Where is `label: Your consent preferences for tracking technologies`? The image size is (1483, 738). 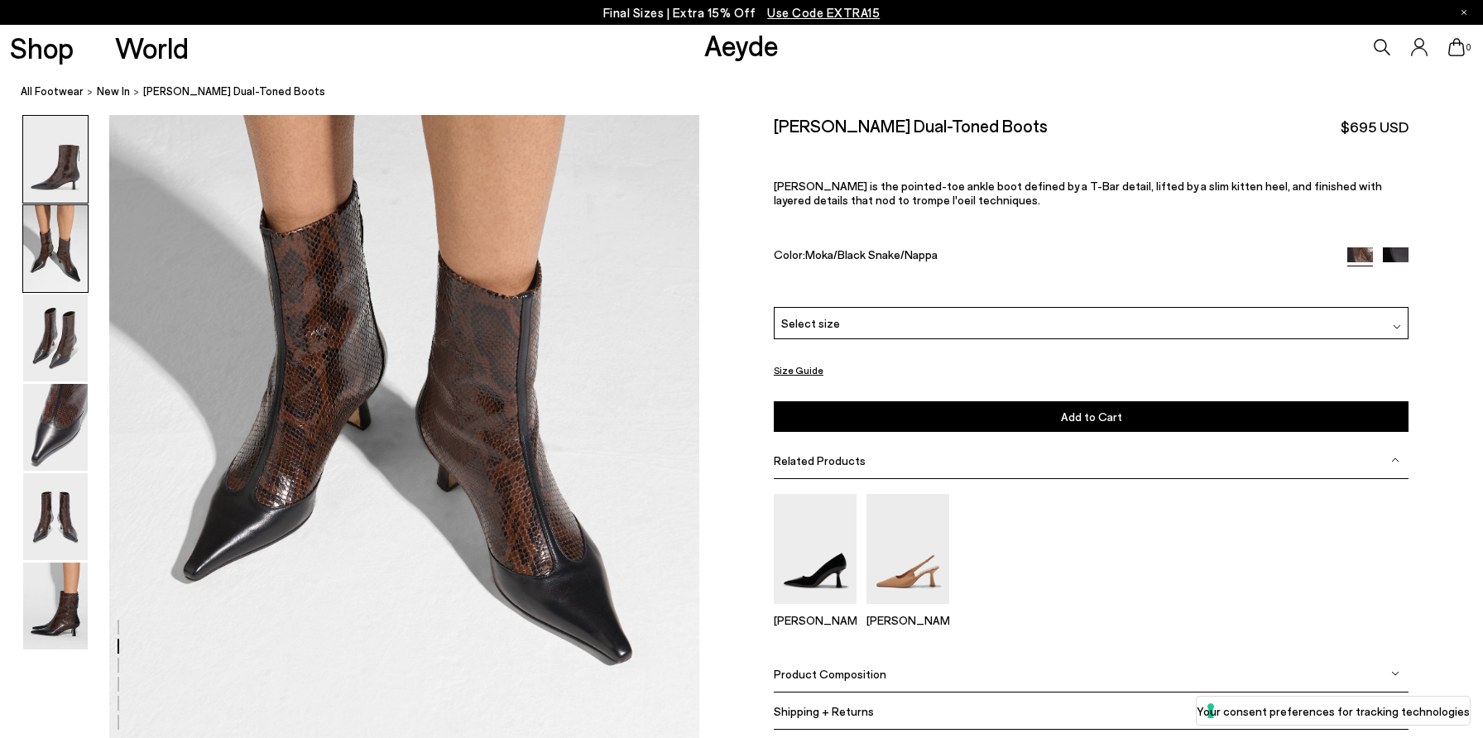
label: Your consent preferences for tracking technologies is located at coordinates (1334, 711).